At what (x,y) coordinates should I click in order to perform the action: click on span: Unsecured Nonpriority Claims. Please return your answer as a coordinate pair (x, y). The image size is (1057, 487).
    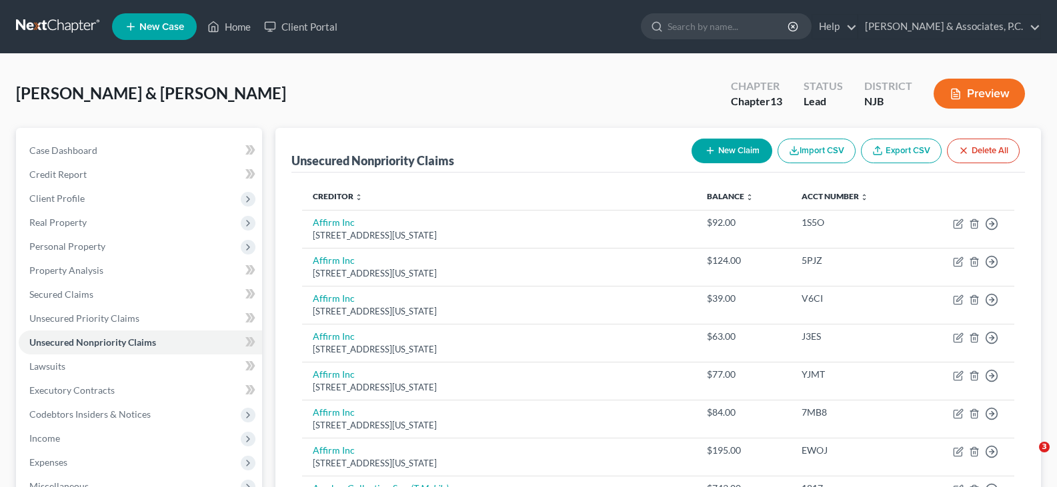
    Looking at the image, I should click on (93, 342).